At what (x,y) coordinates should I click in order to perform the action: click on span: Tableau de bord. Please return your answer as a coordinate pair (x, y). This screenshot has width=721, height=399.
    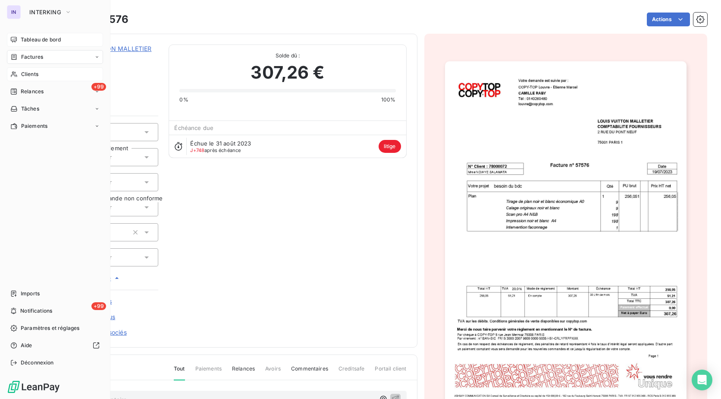
    Looking at the image, I should click on (41, 40).